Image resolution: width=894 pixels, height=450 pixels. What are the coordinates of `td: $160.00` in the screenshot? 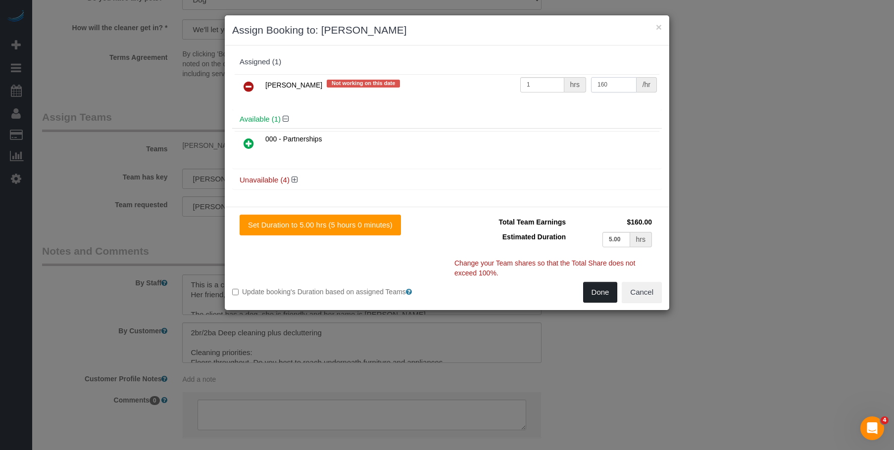 It's located at (611, 222).